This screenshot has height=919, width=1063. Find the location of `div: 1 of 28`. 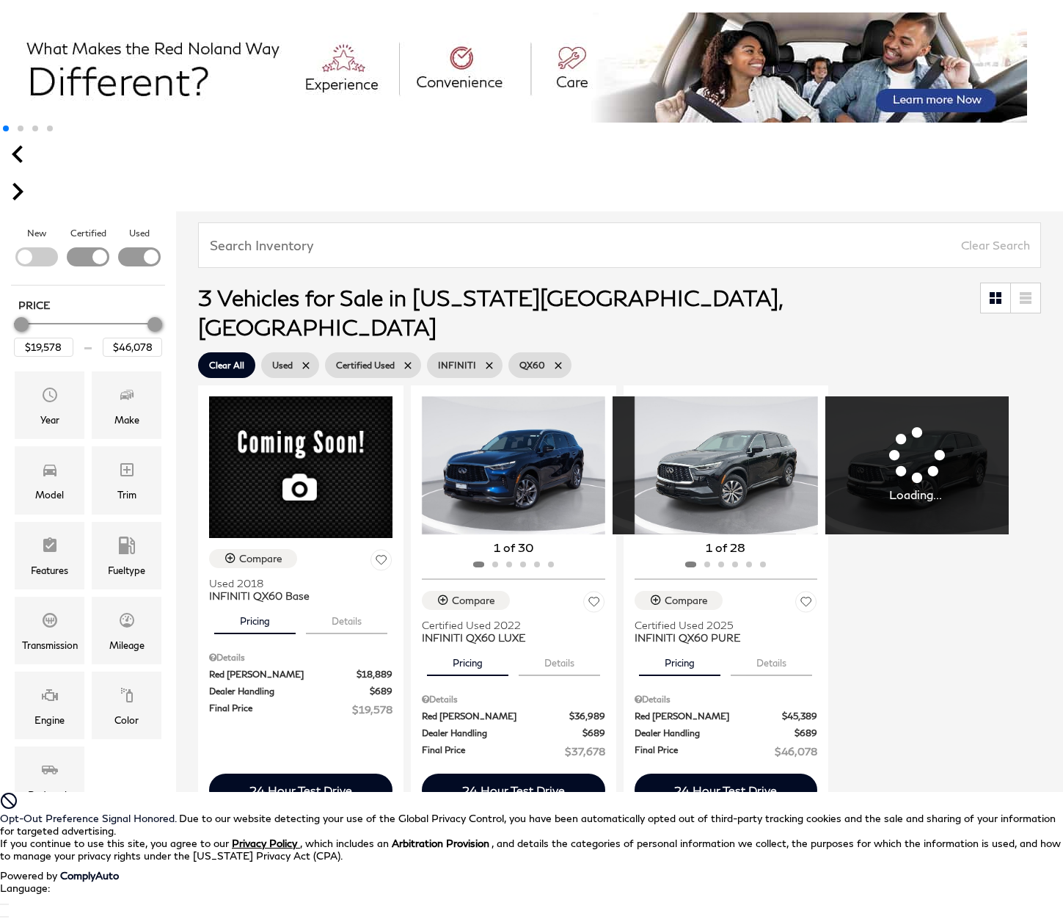

div: 1 of 28 is located at coordinates (726, 547).